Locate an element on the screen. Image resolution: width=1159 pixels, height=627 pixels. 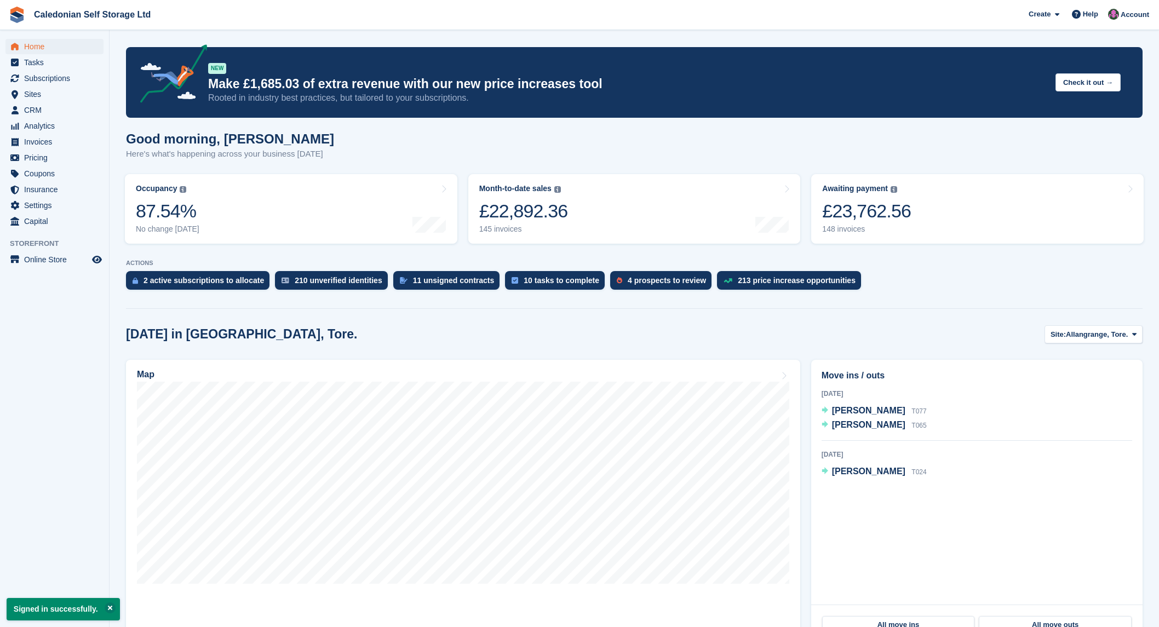
img: contract_signature_icon-13c848040528278c33f63329250d36e43548de30e8caae1d1a13099fd9432cc5.svg is located at coordinates (404, 280).